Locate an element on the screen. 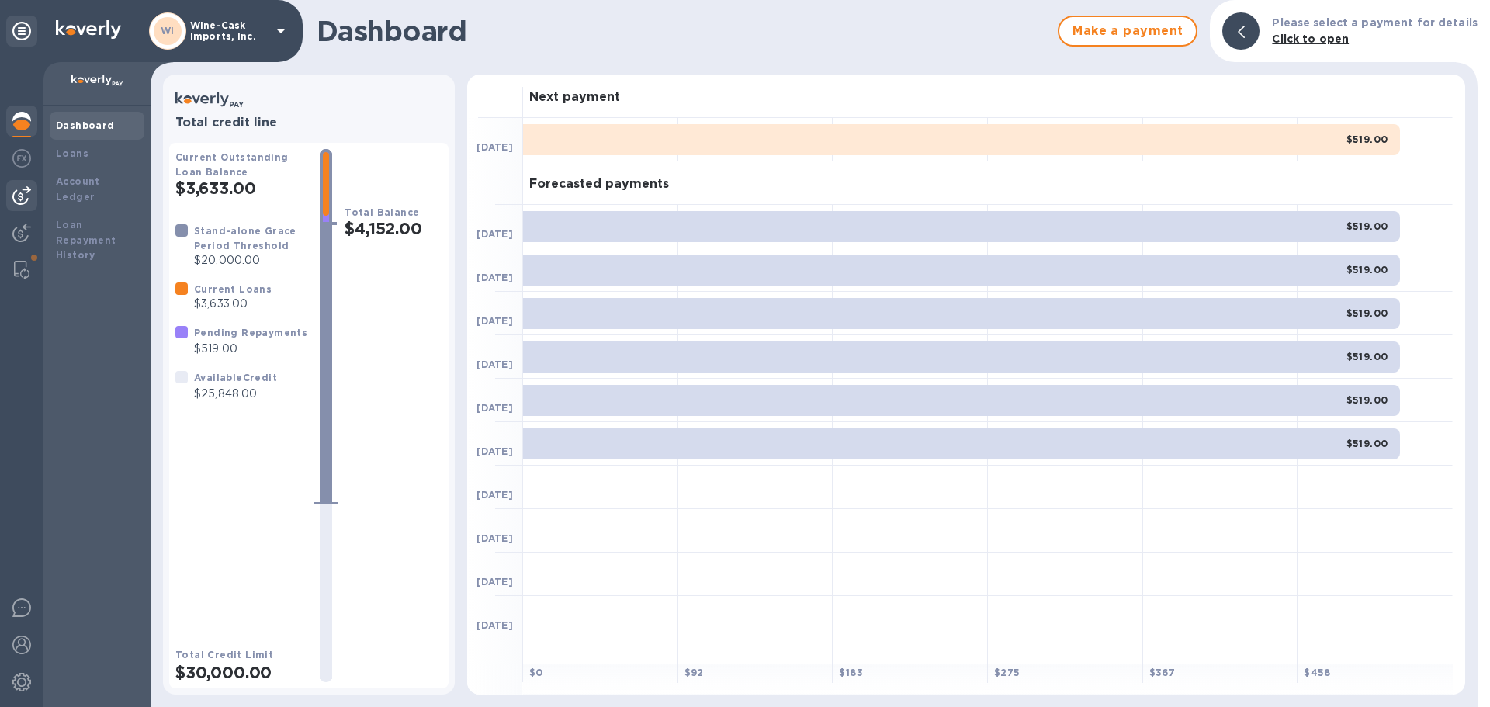 Image resolution: width=1490 pixels, height=707 pixels. b: Loans is located at coordinates (72, 153).